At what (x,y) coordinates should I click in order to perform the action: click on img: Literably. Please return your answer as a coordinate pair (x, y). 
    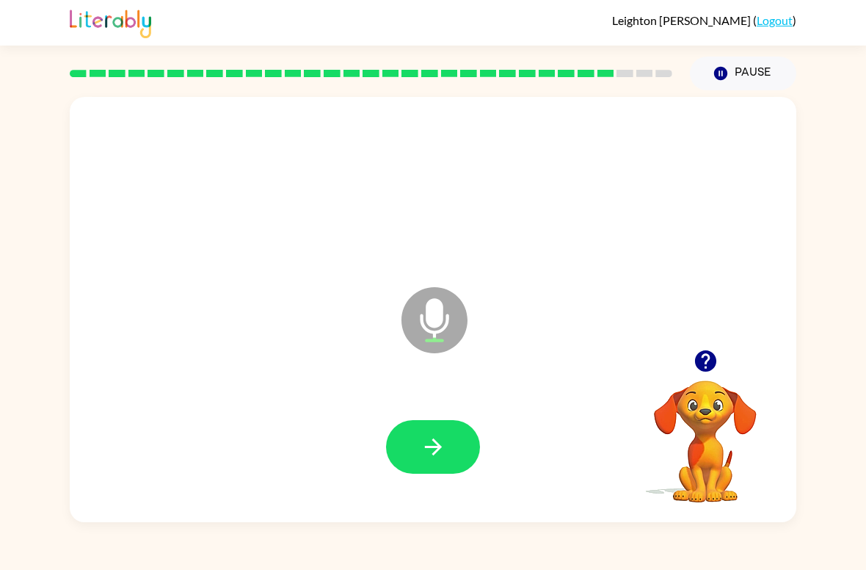
    Looking at the image, I should click on (110, 22).